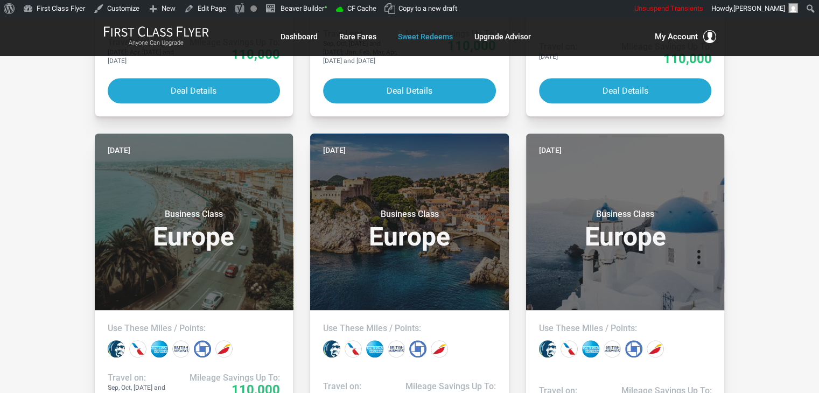 The height and width of the screenshot is (393, 819). Describe the element at coordinates (426, 37) in the screenshot. I see `a: Sweet Redeems` at that location.